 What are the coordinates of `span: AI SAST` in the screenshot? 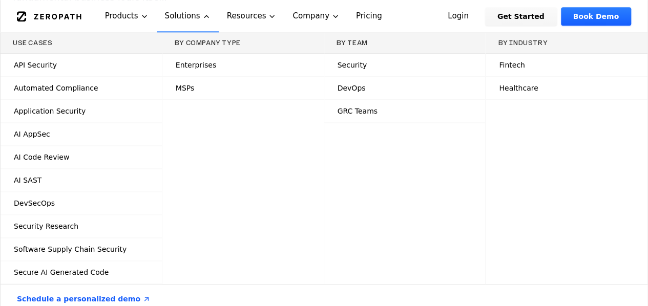 It's located at (28, 180).